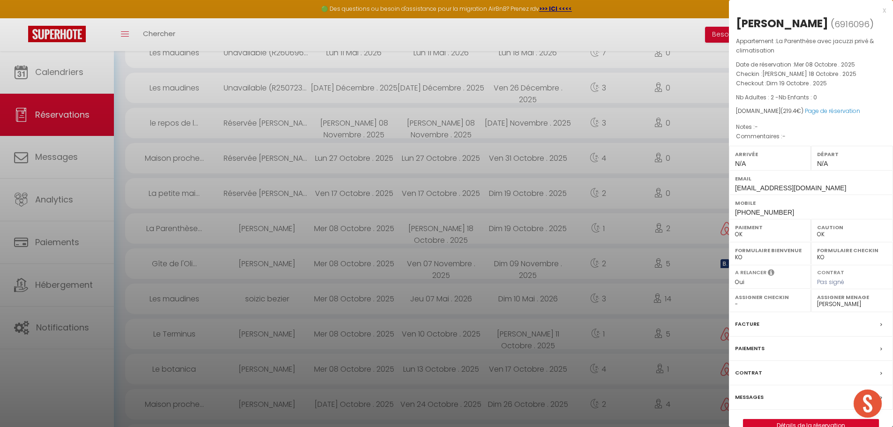  I want to click on label: Départ, so click(852, 154).